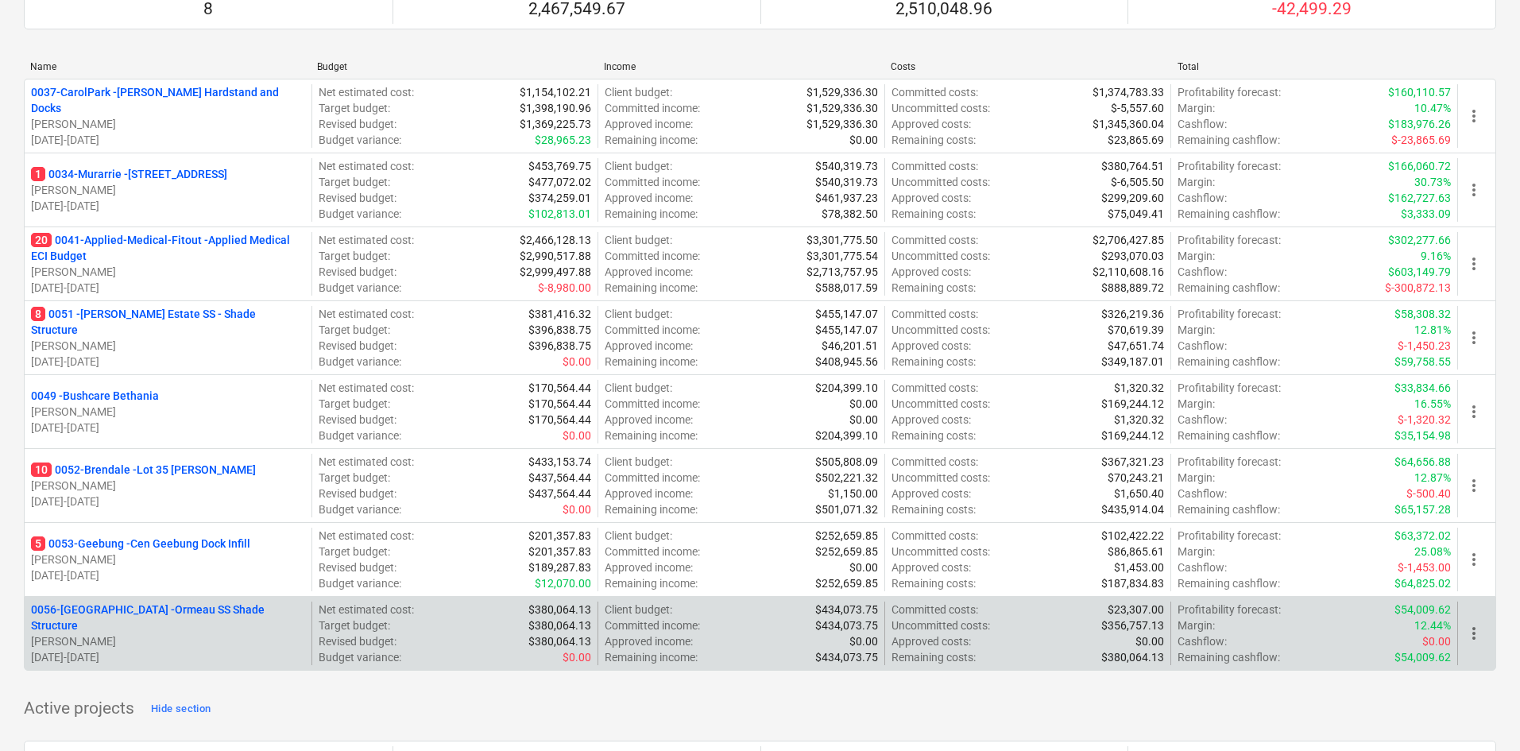 The image size is (1520, 751). What do you see at coordinates (1133, 436) in the screenshot?
I see `p: $169,244.12` at bounding box center [1133, 436].